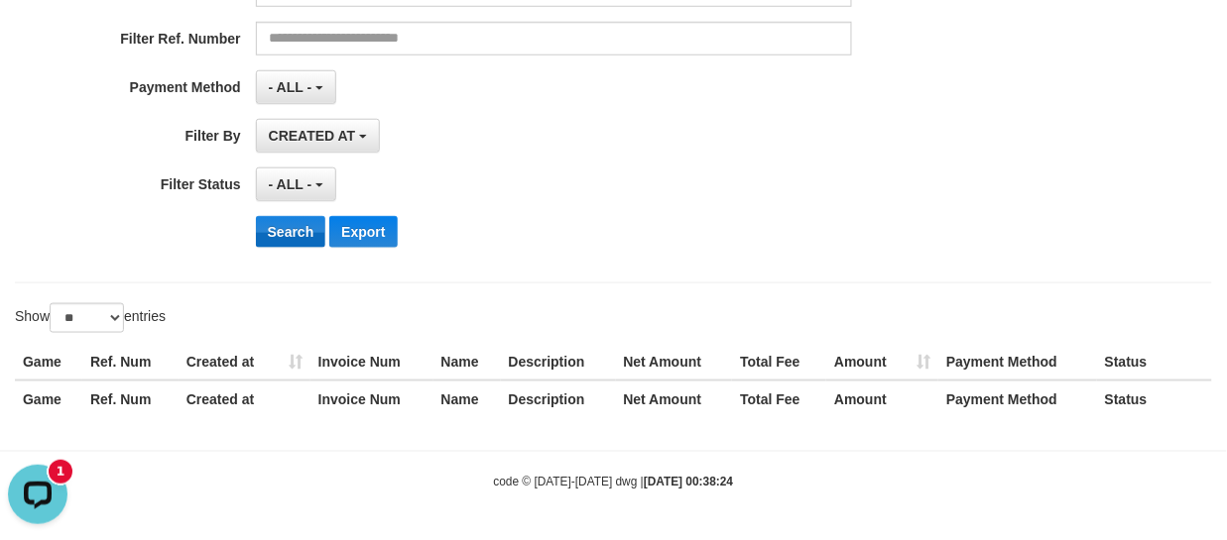 This screenshot has height=540, width=1227. Describe the element at coordinates (363, 232) in the screenshot. I see `button: Export` at that location.